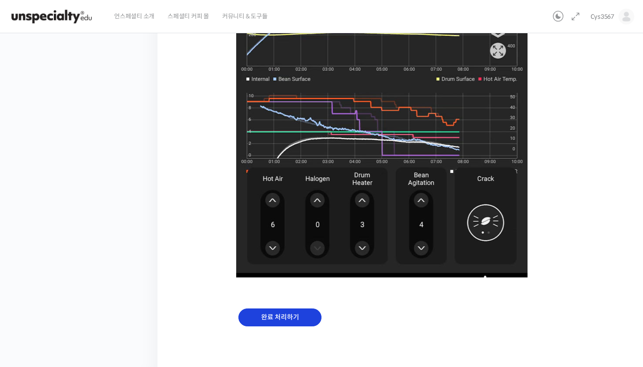 Image resolution: width=643 pixels, height=367 pixels. I want to click on span: 대화, so click(85, 294).